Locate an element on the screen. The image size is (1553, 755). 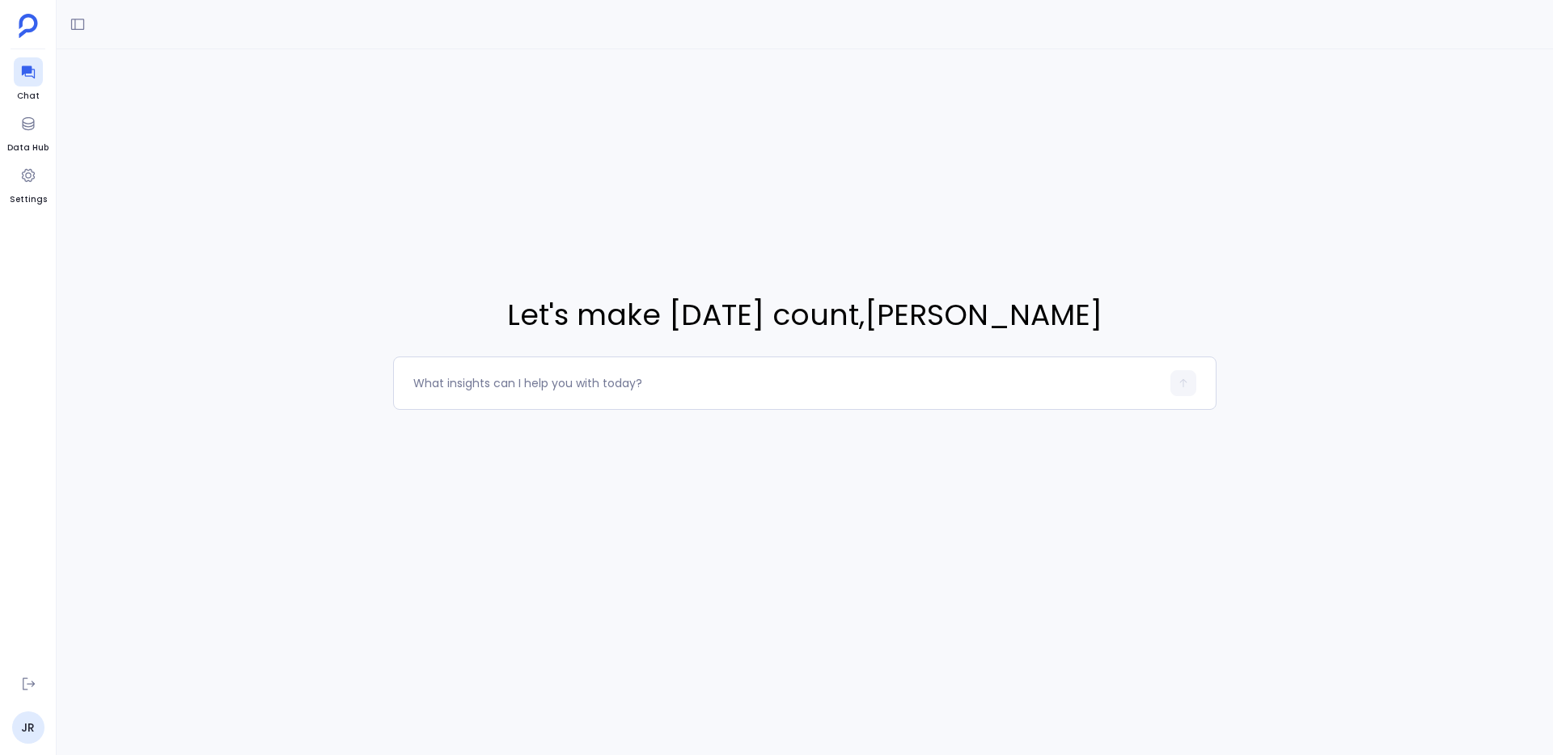
a: JR is located at coordinates (28, 728).